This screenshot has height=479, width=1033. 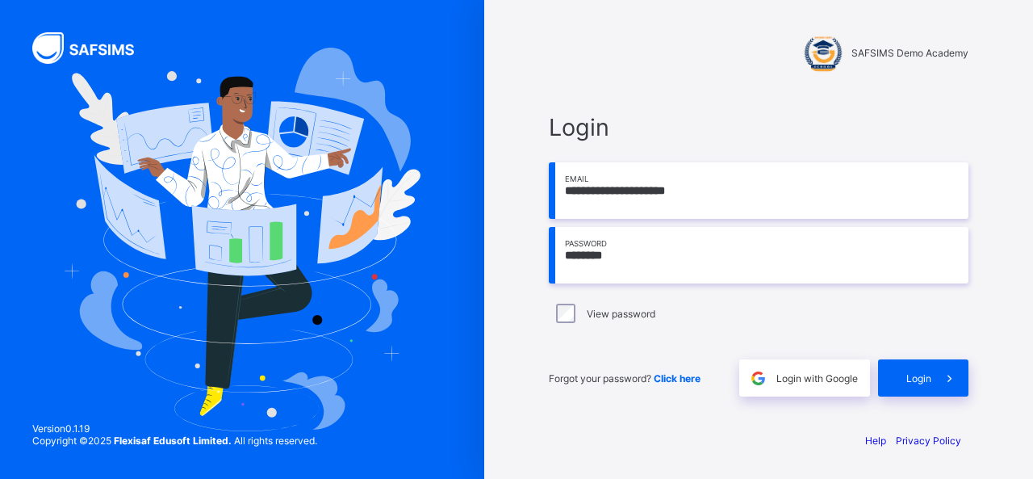 I want to click on span: Version 0.1.19, so click(x=174, y=428).